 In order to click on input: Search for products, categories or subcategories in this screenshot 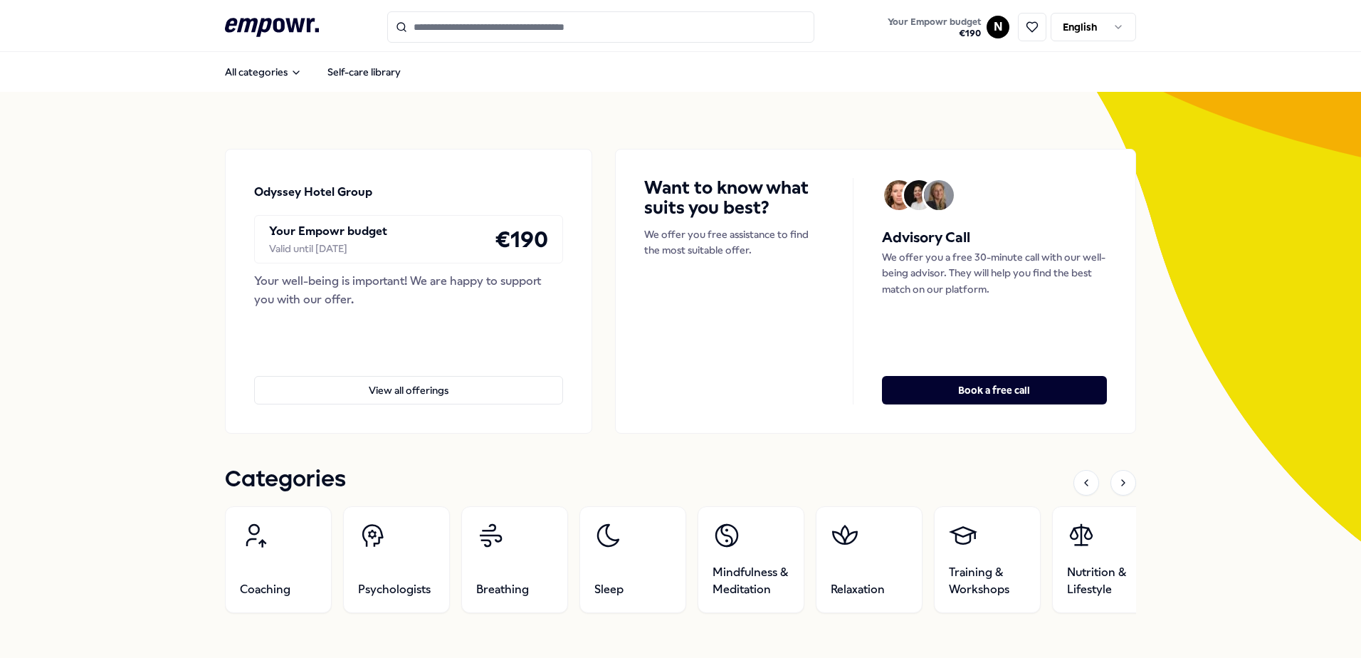, I will do `click(601, 27)`.